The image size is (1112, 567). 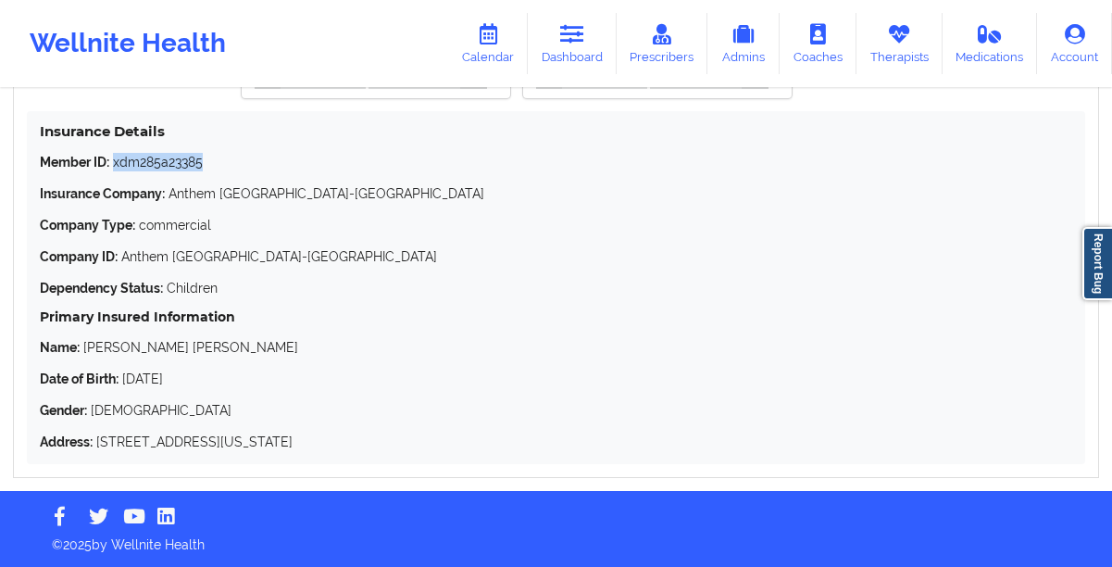 What do you see at coordinates (817, 44) in the screenshot?
I see `a: Coaches` at bounding box center [817, 44].